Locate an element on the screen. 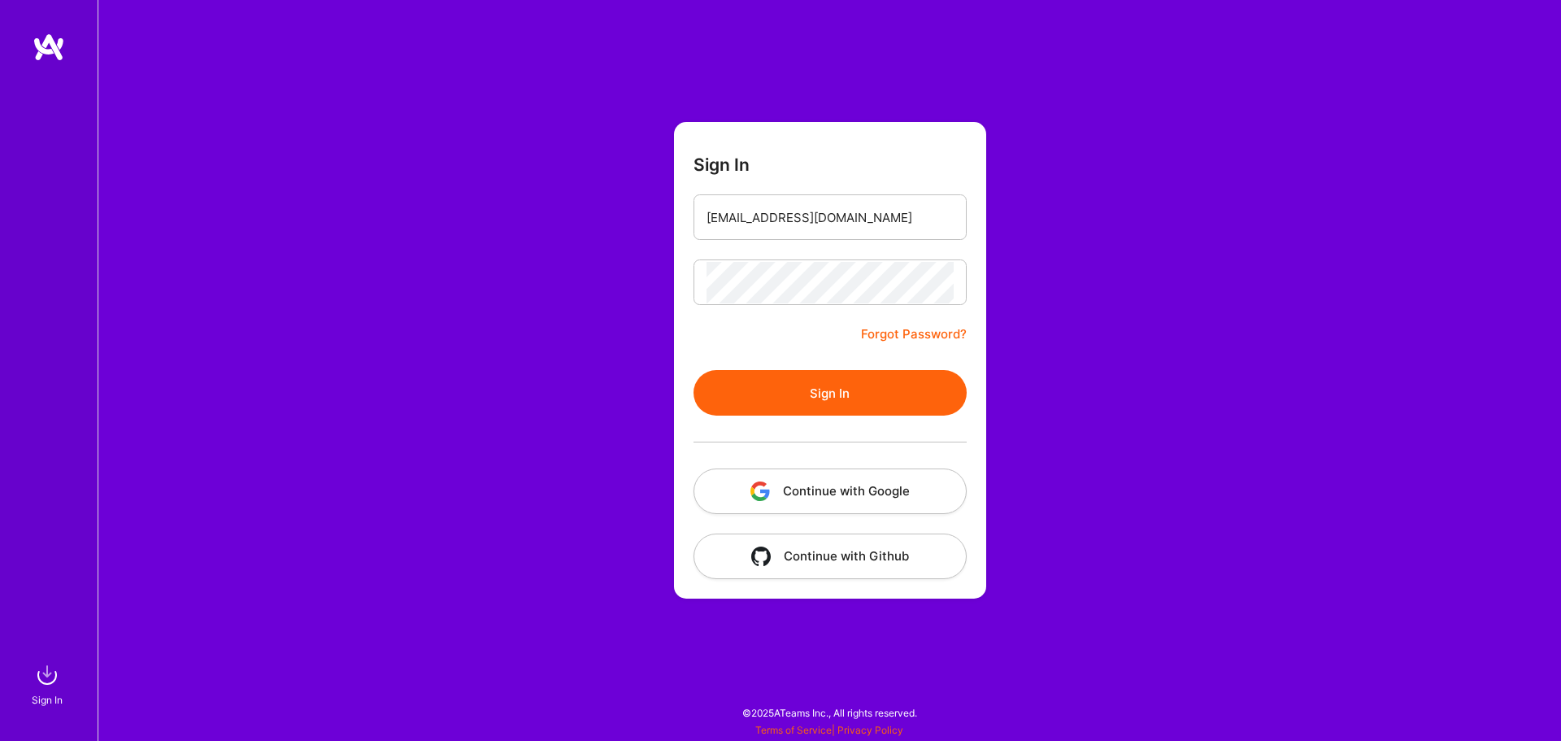  a: Terms of Service is located at coordinates (793, 729).